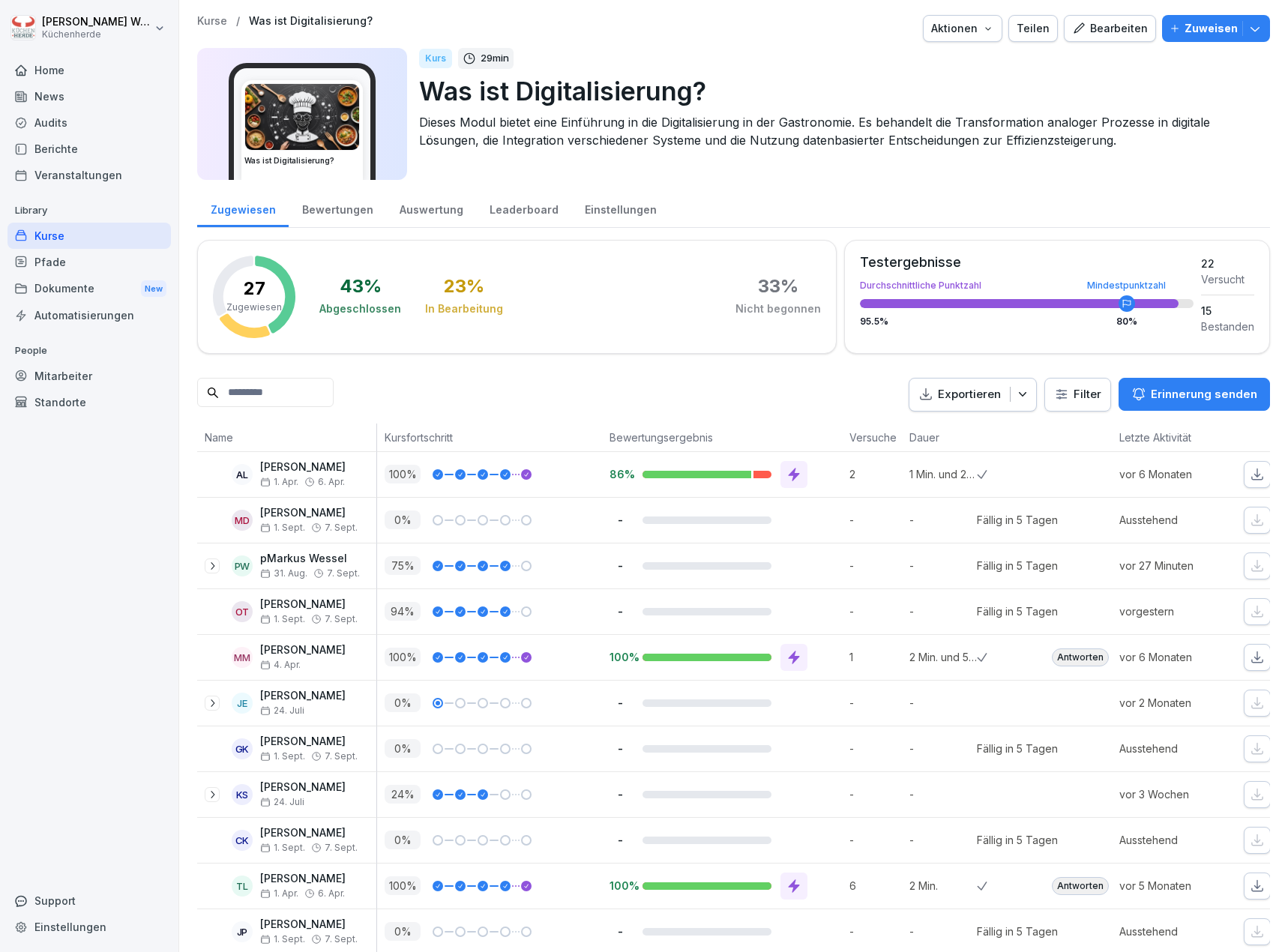 This screenshot has width=1288, height=952. What do you see at coordinates (1026, 263) in the screenshot?
I see `div: Testergebnisse` at bounding box center [1026, 263].